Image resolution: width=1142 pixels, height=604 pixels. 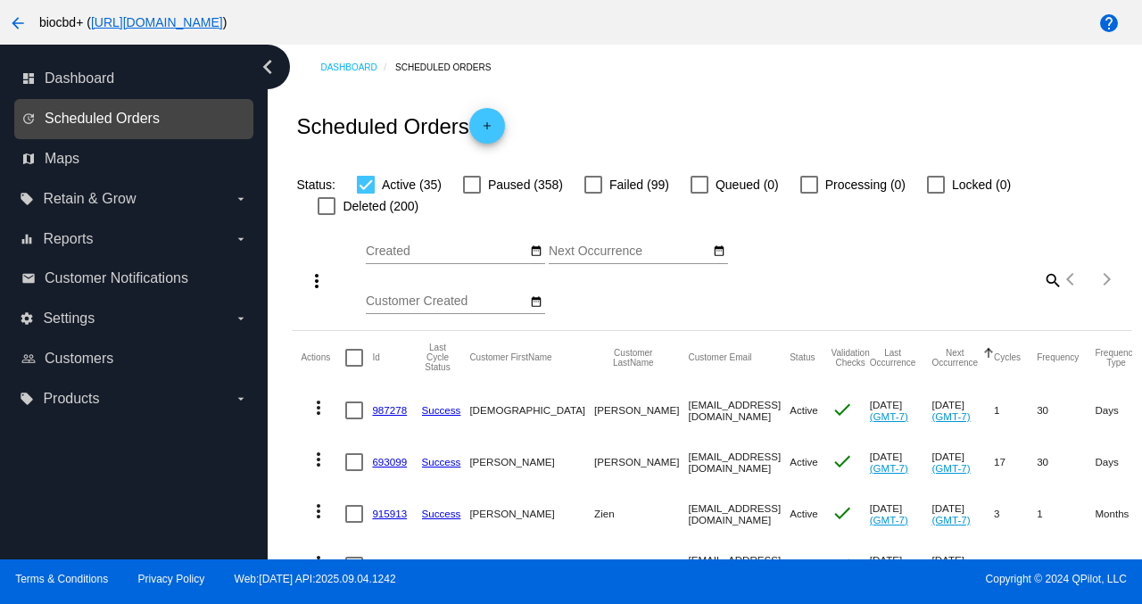 What do you see at coordinates (446, 252) in the screenshot?
I see `input: Created` at bounding box center [446, 252].